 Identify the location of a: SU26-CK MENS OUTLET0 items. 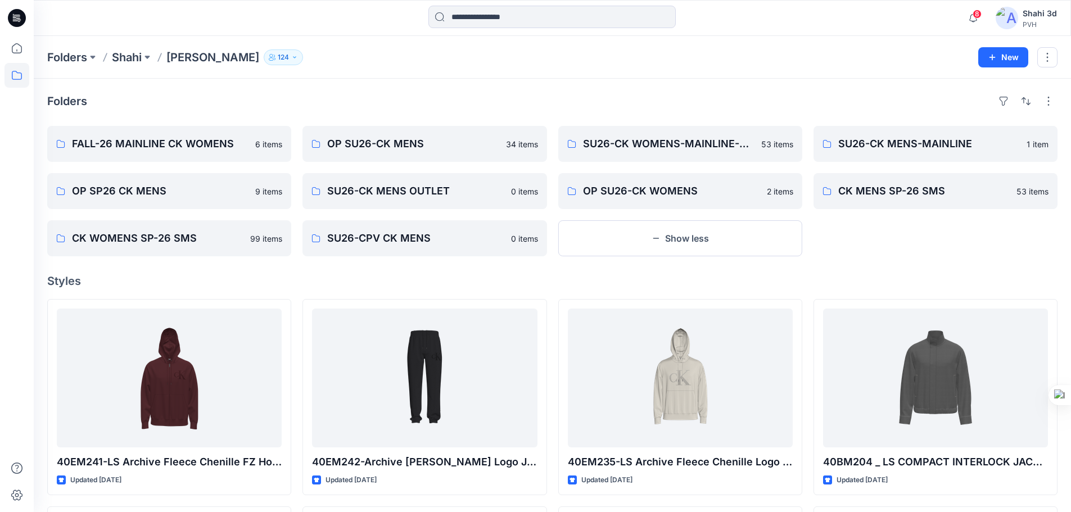
(424, 191).